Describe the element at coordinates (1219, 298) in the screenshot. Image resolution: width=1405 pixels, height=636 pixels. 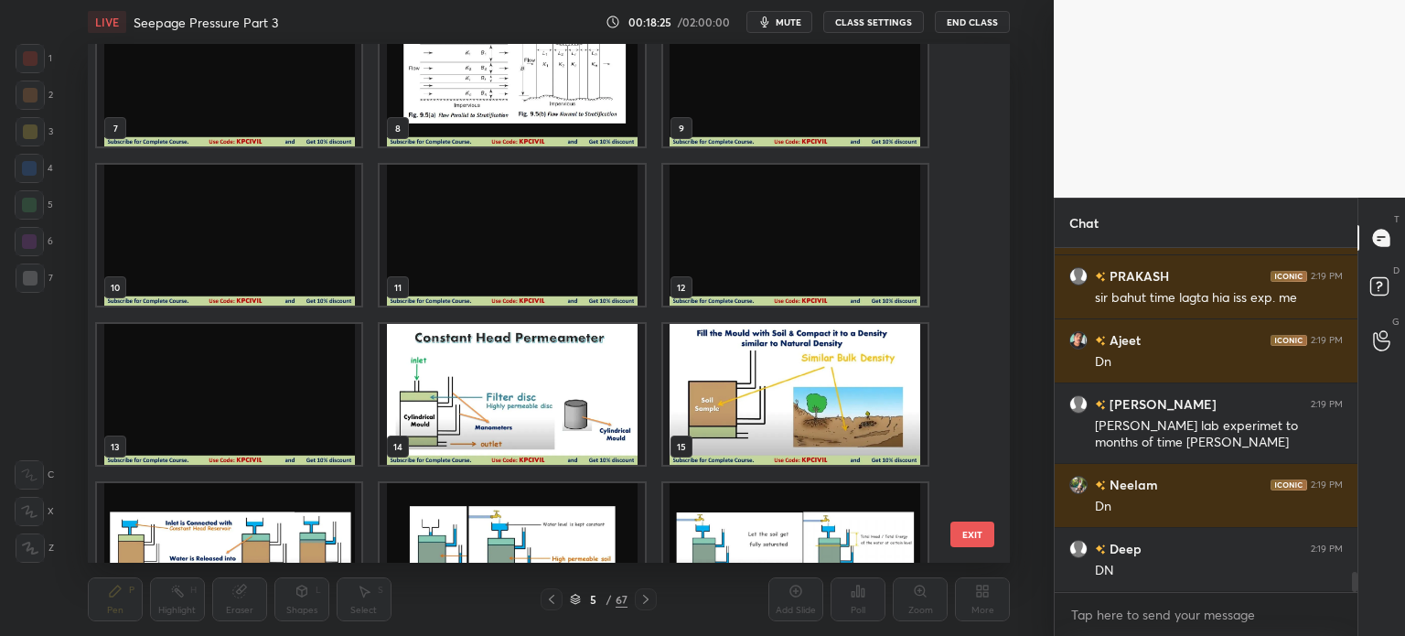
I see `div: sir bahut time lagta hia iss exp. me` at that location.